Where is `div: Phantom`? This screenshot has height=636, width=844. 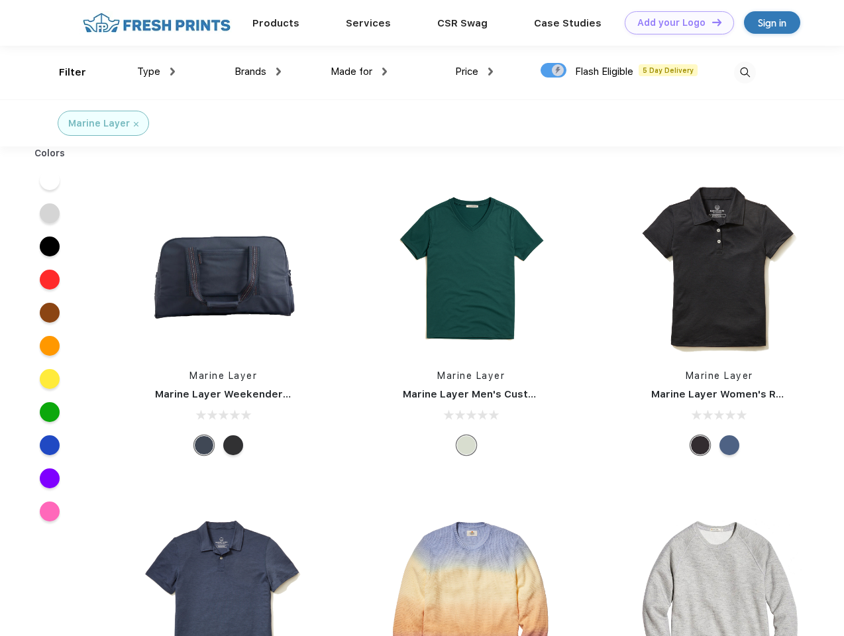
div: Phantom is located at coordinates (233, 445).